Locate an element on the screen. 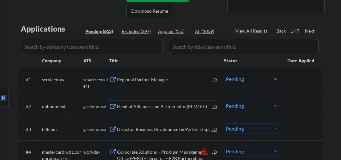 This screenshot has height=160, width=341. div: Pending (612) is located at coordinates (101, 31).